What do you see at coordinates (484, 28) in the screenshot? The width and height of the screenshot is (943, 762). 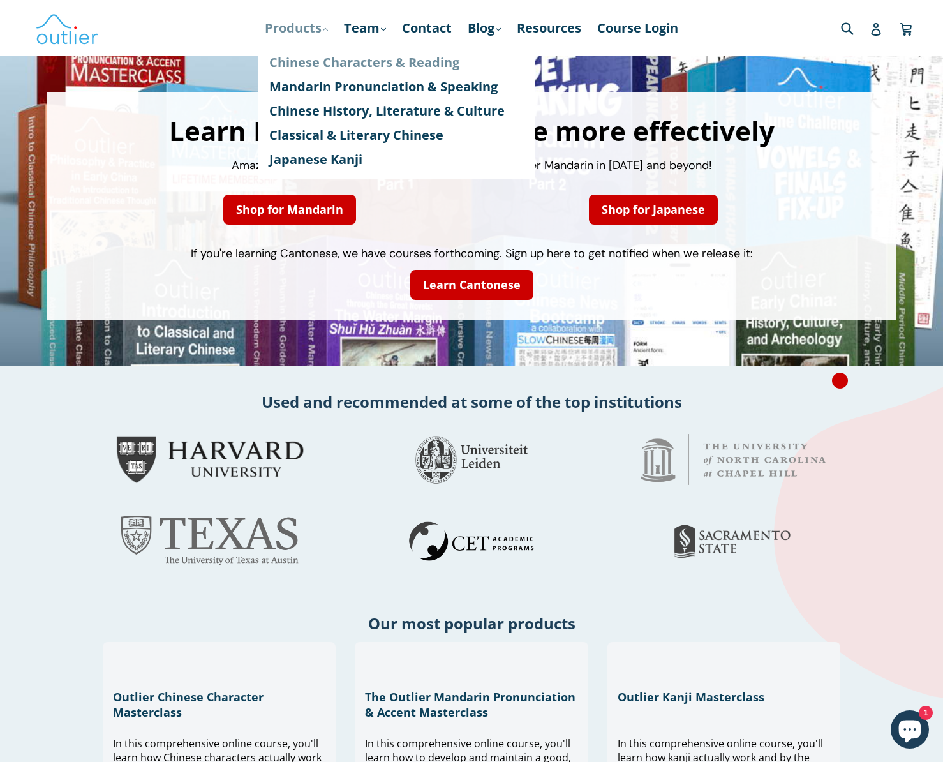 I see `a: Blog` at bounding box center [484, 28].